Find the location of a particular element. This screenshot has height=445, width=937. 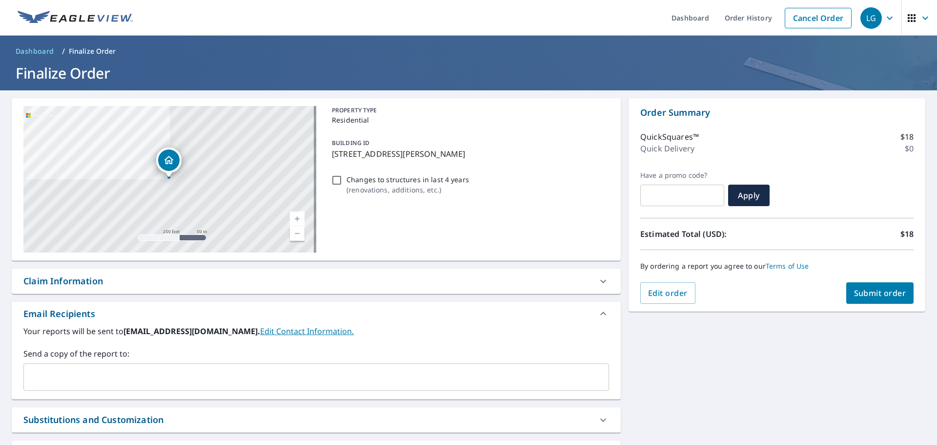

p: Residential is located at coordinates (469, 120).